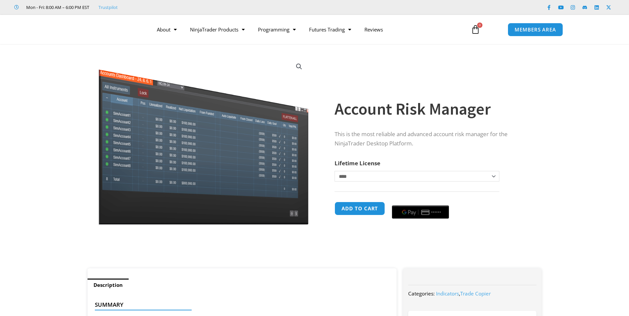 The width and height of the screenshot is (629, 316). Describe the element at coordinates (475, 29) in the screenshot. I see `a: 0` at that location.